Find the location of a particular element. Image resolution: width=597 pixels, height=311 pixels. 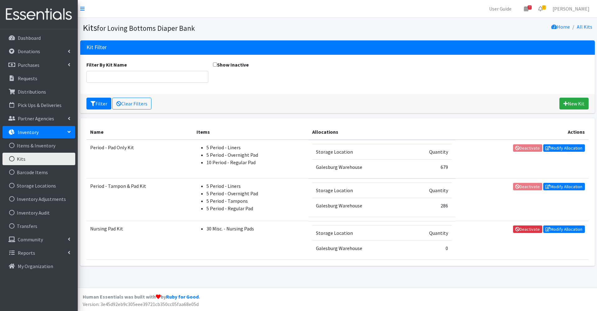

p: My Organization is located at coordinates (35, 266).